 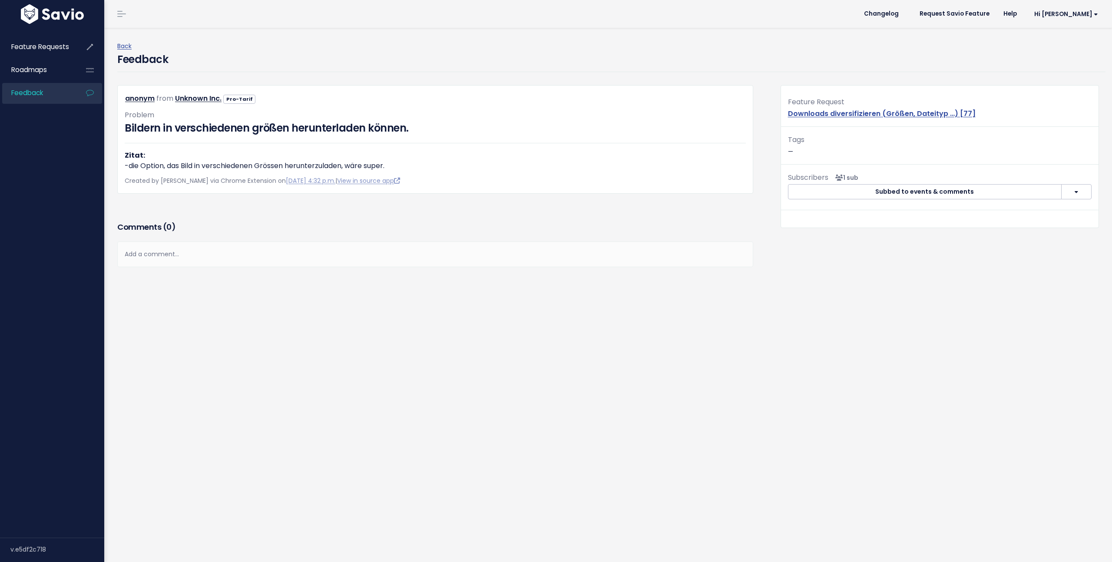 What do you see at coordinates (881, 113) in the screenshot?
I see `a: Downloads diversifizieren (Größen, Dateityp …) [77]` at bounding box center [881, 113].